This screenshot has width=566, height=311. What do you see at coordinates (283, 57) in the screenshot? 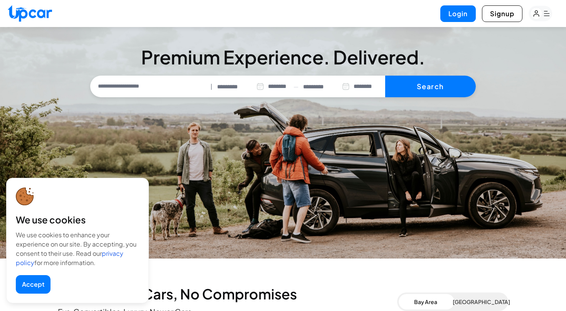
I see `h3: Premium Experience. Delivered.` at bounding box center [283, 57].